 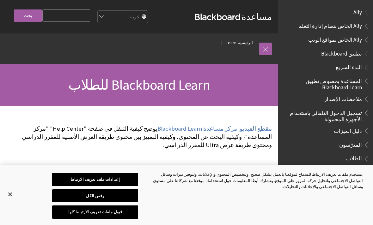 I want to click on a: مقطع الفيديو: مركز مساعدة Blackboard Learn, so click(x=214, y=129).